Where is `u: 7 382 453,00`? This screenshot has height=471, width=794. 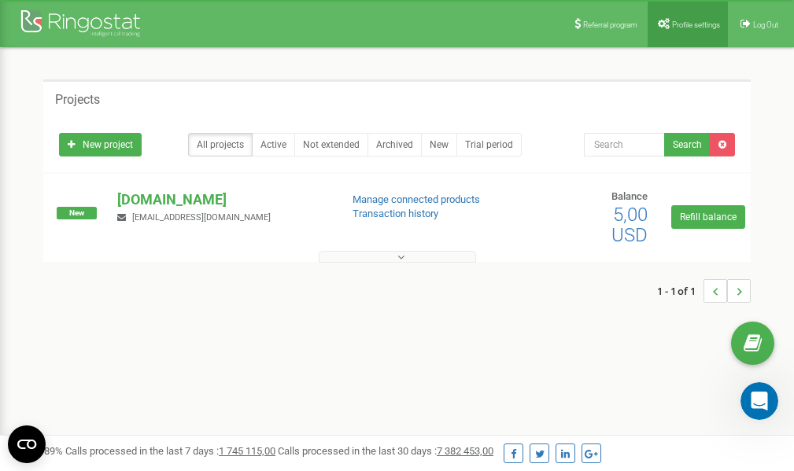
u: 7 382 453,00 is located at coordinates (465, 451).